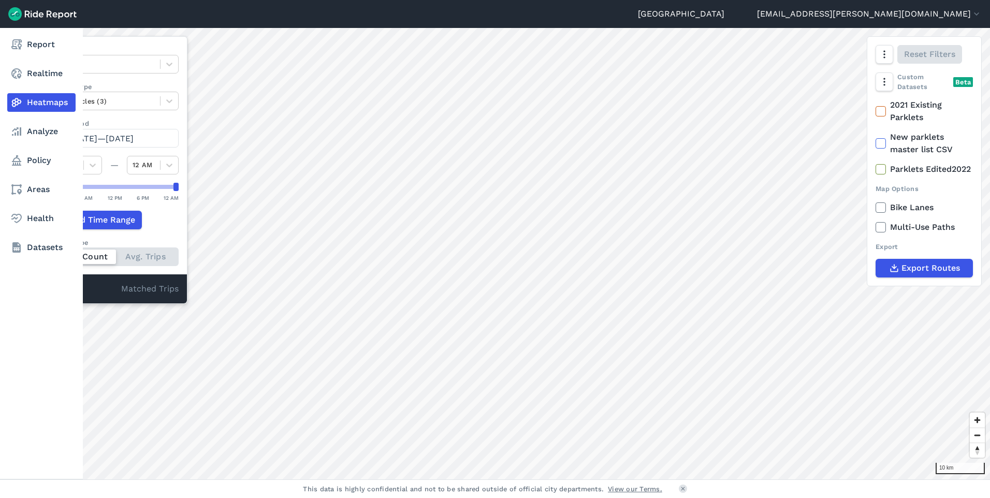 The image size is (990, 498). I want to click on div: Beta, so click(963, 82).